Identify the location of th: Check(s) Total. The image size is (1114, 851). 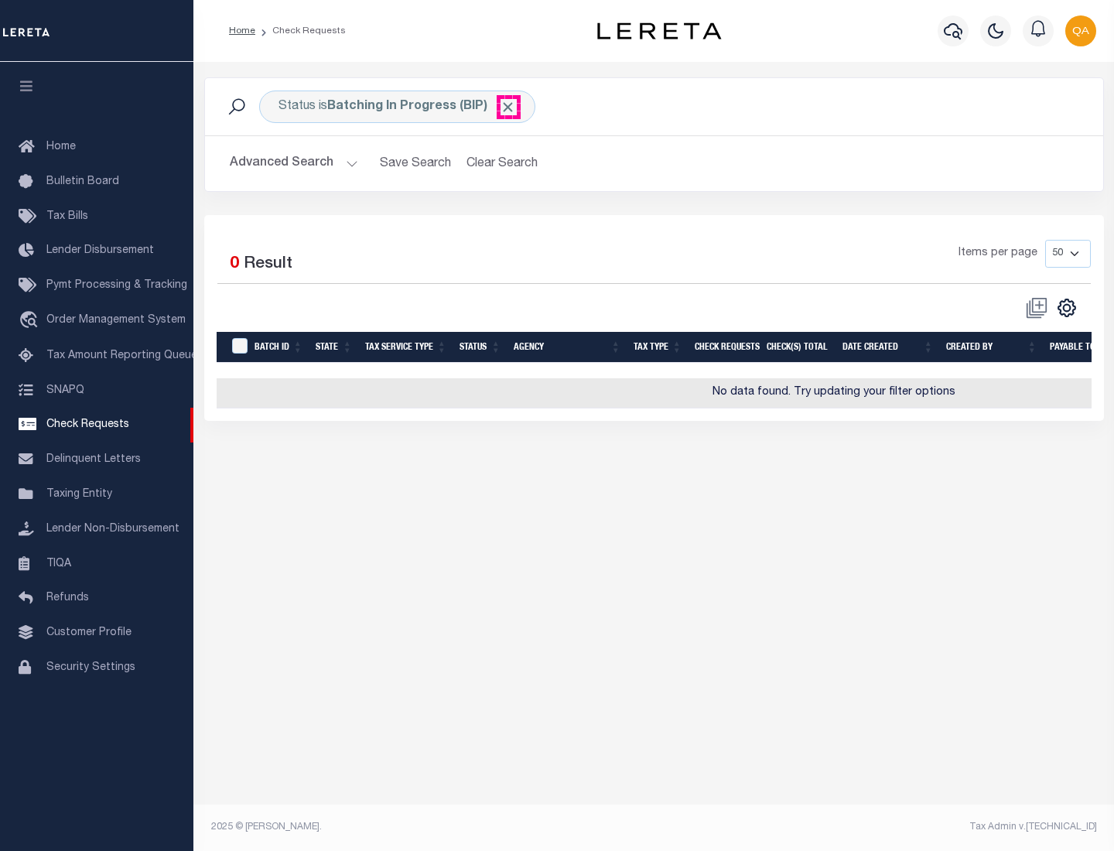
(799, 347).